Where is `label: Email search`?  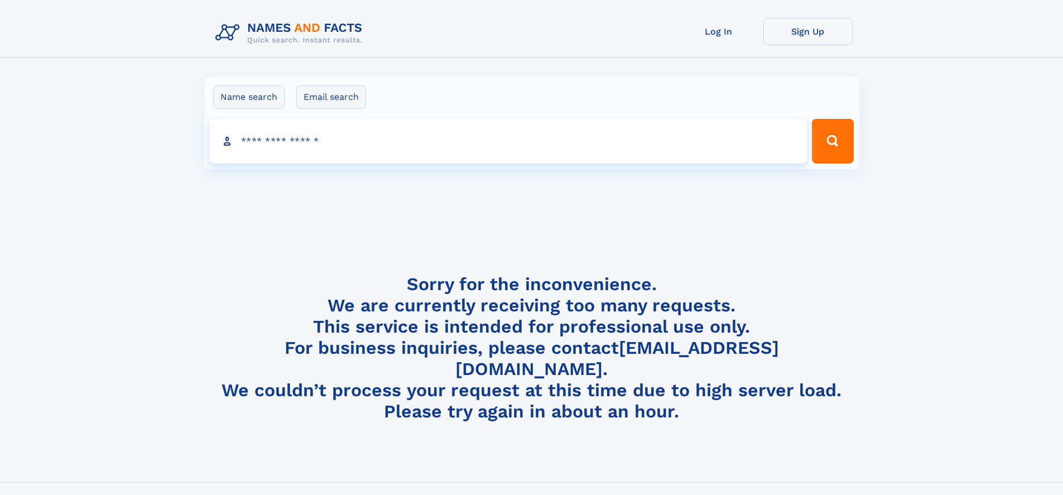
label: Email search is located at coordinates (331, 97).